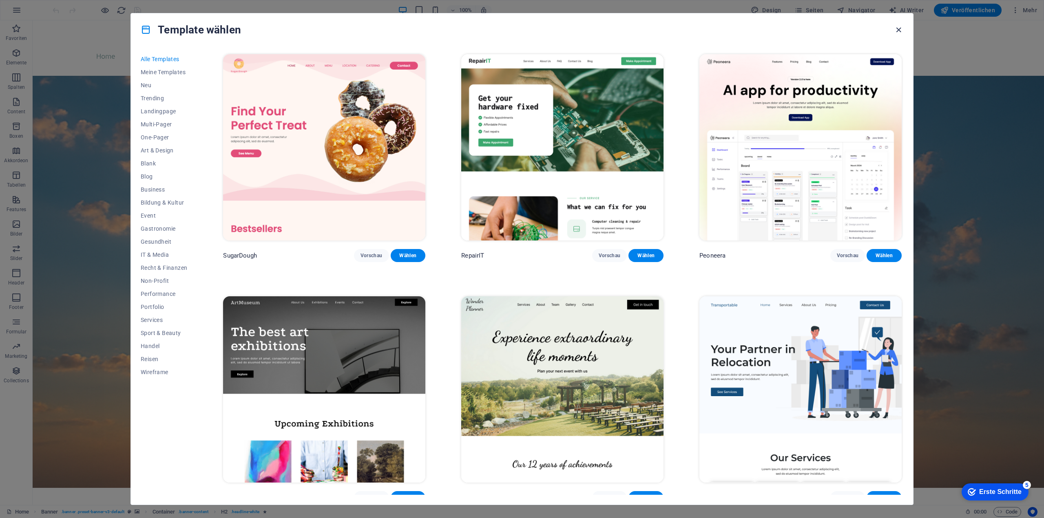  What do you see at coordinates (164, 203) in the screenshot?
I see `span: Bildung & Kultur` at bounding box center [164, 203].